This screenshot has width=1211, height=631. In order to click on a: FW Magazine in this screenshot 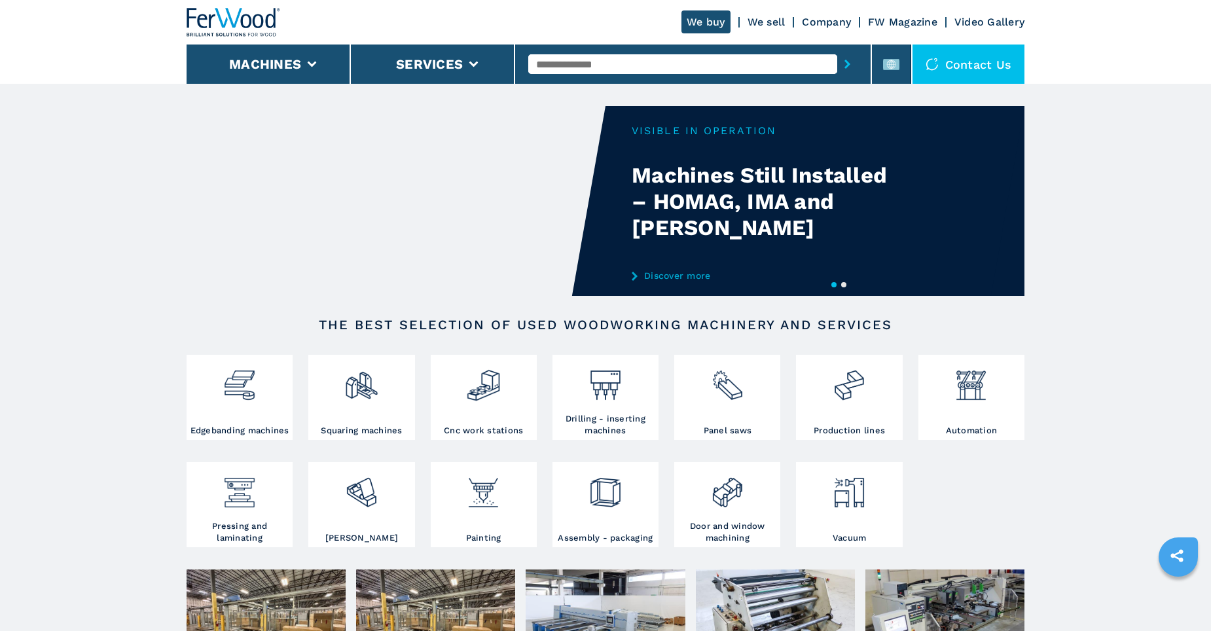, I will do `click(903, 22)`.